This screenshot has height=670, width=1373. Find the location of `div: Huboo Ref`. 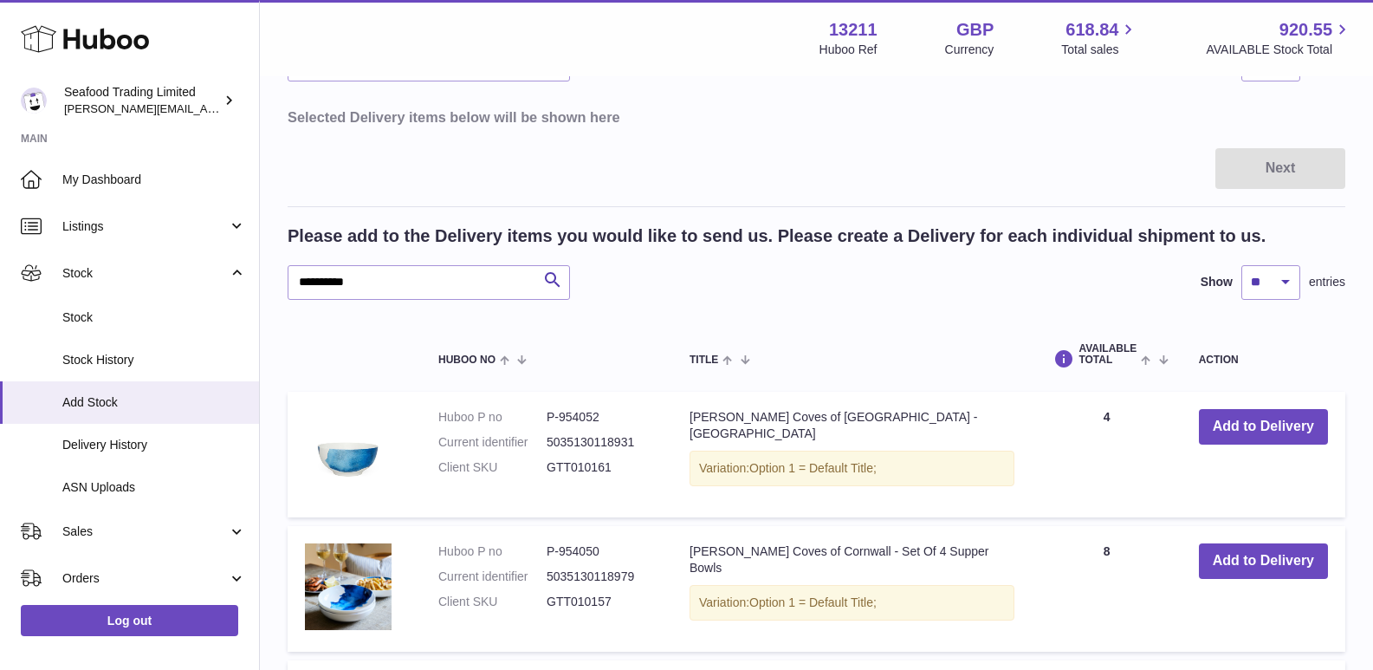

div: Huboo Ref is located at coordinates (848, 49).